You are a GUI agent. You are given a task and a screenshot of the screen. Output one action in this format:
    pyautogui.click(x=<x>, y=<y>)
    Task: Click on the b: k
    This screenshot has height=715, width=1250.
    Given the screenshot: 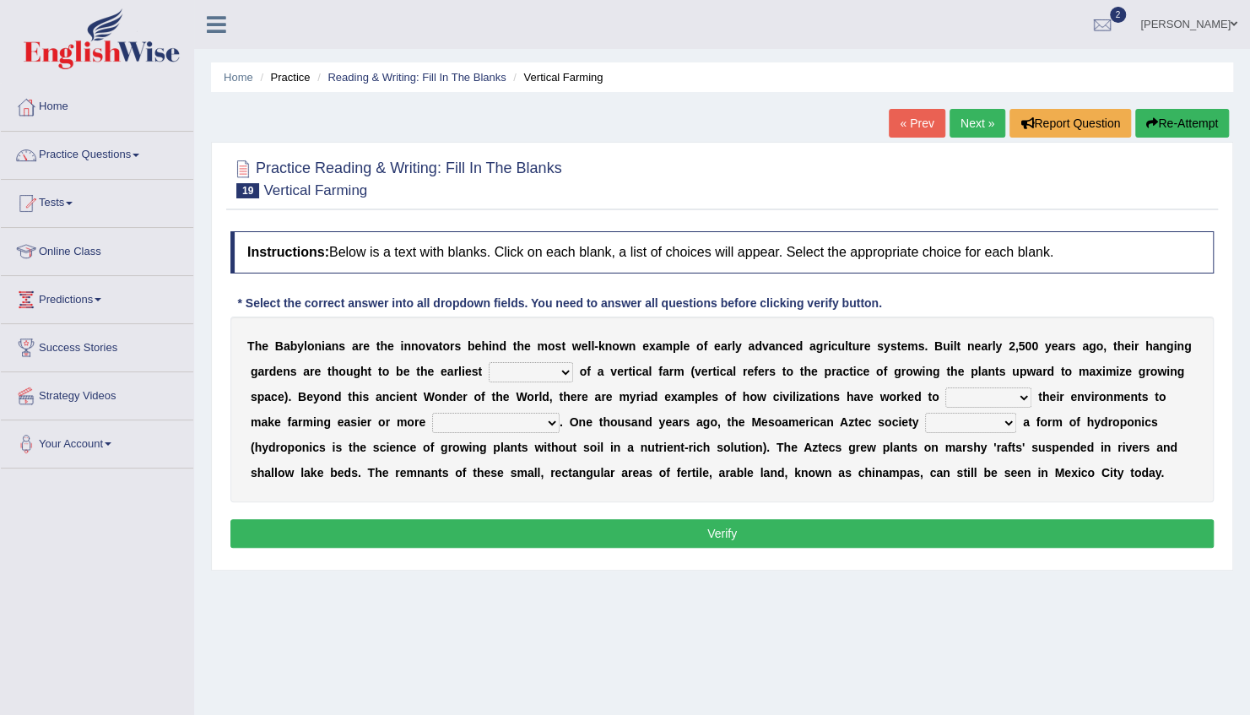 What is the action you would take?
    pyautogui.click(x=602, y=346)
    